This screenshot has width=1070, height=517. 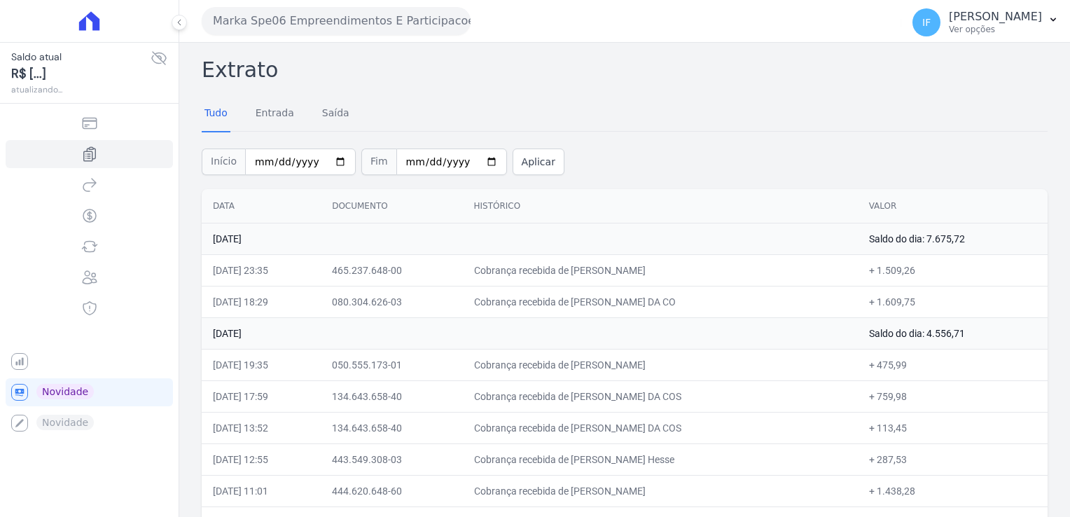 What do you see at coordinates (391, 459) in the screenshot?
I see `td: 443.549.308-03` at bounding box center [391, 459].